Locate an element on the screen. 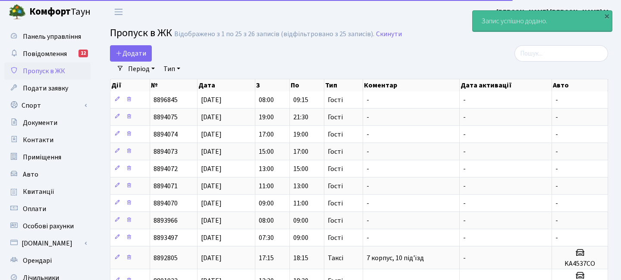 This screenshot has height=280, width=621. div: 12 is located at coordinates (83, 53).